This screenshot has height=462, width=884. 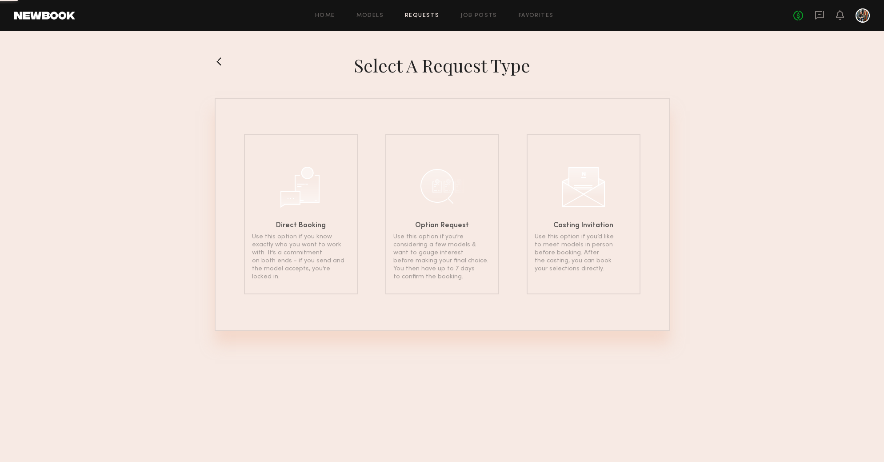 I want to click on h1: Select a Request Type, so click(x=442, y=65).